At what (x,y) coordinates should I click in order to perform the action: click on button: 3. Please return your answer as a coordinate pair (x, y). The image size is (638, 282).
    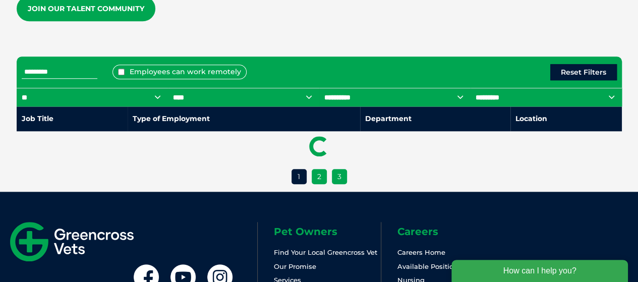
    Looking at the image, I should click on (340, 177).